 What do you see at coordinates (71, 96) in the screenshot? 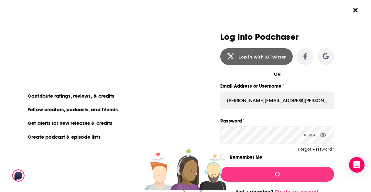
I see `li: Contribute ratings, reviews, & credits` at bounding box center [71, 96].